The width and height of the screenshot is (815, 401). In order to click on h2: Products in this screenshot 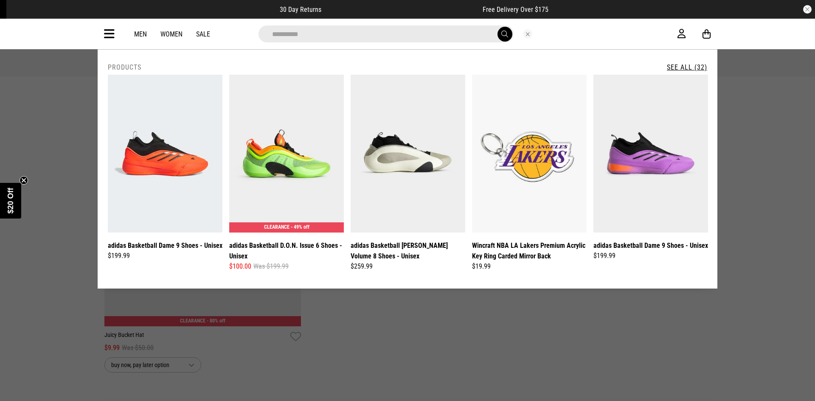, I will do `click(124, 67)`.